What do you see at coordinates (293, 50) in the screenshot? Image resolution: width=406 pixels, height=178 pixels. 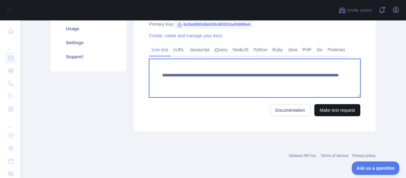 I see `a: Java` at bounding box center [293, 50].